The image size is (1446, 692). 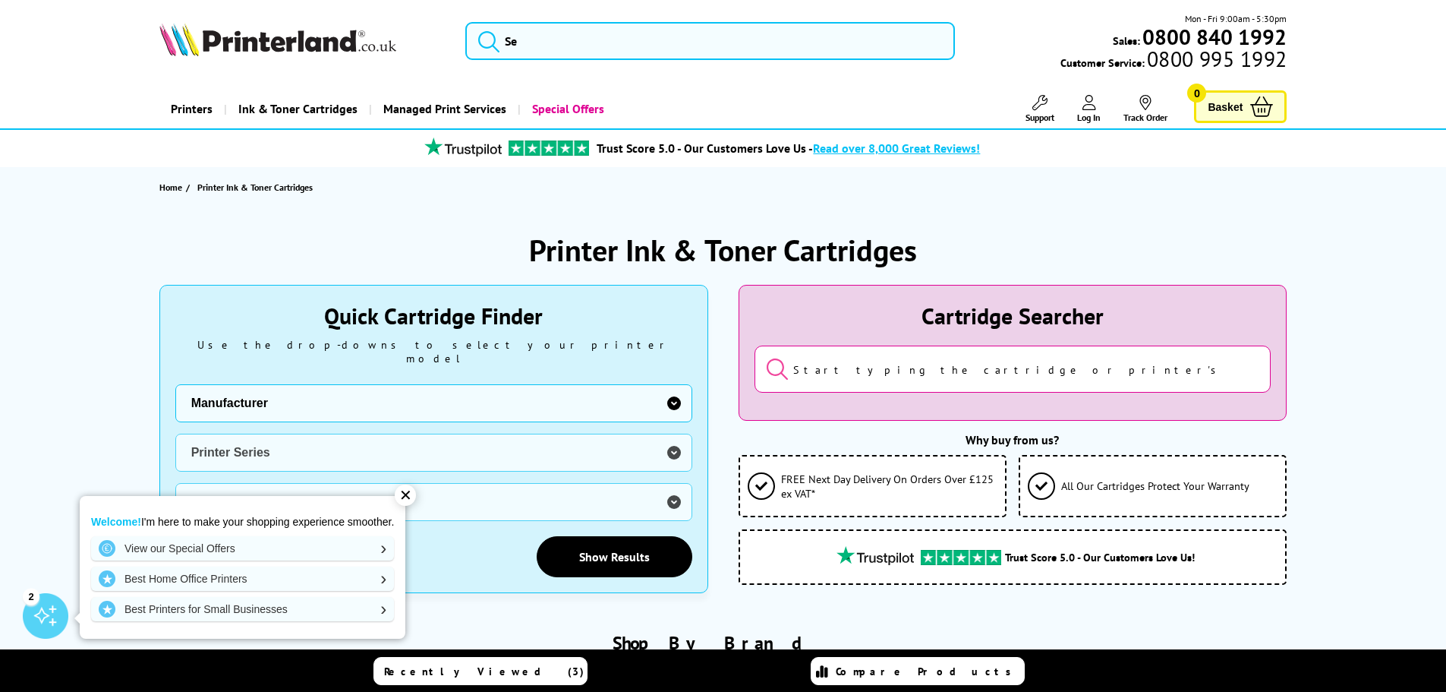 I want to click on a: 0800 840 1992, so click(x=1213, y=36).